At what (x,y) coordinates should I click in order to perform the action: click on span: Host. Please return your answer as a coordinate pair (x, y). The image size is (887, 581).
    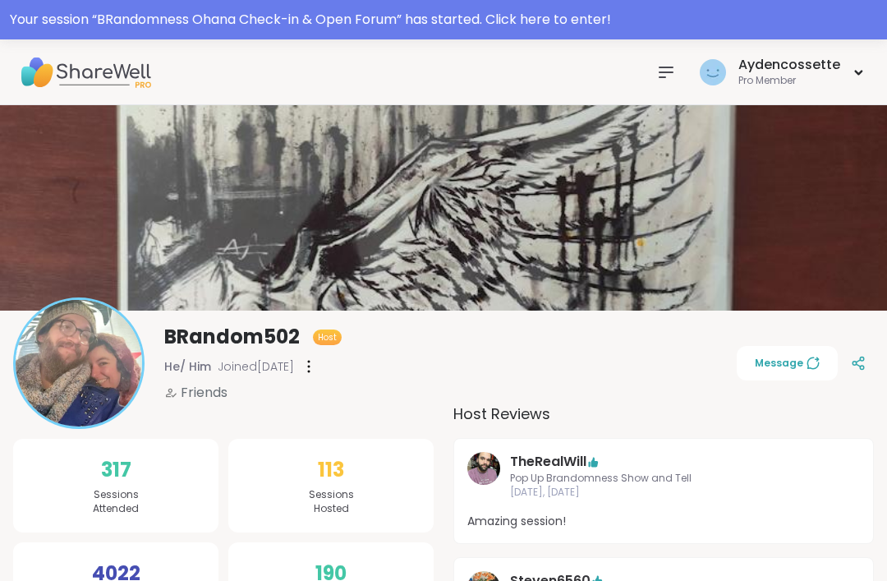
    Looking at the image, I should click on (327, 337).